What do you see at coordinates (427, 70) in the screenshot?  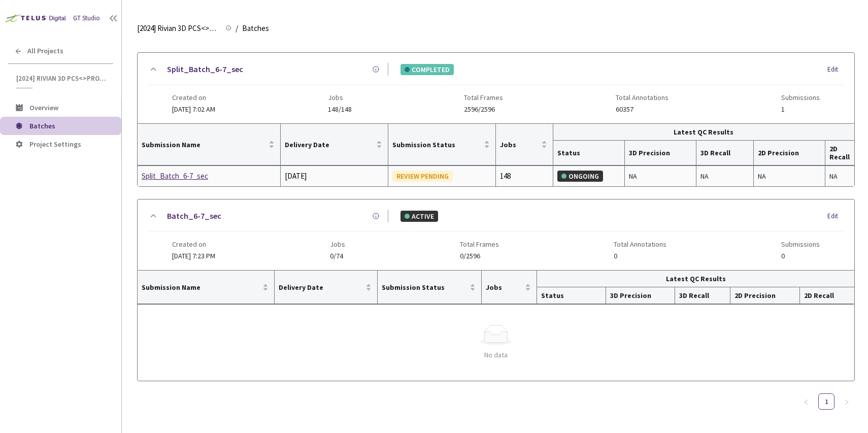 I see `div: COMPLETED` at bounding box center [427, 70].